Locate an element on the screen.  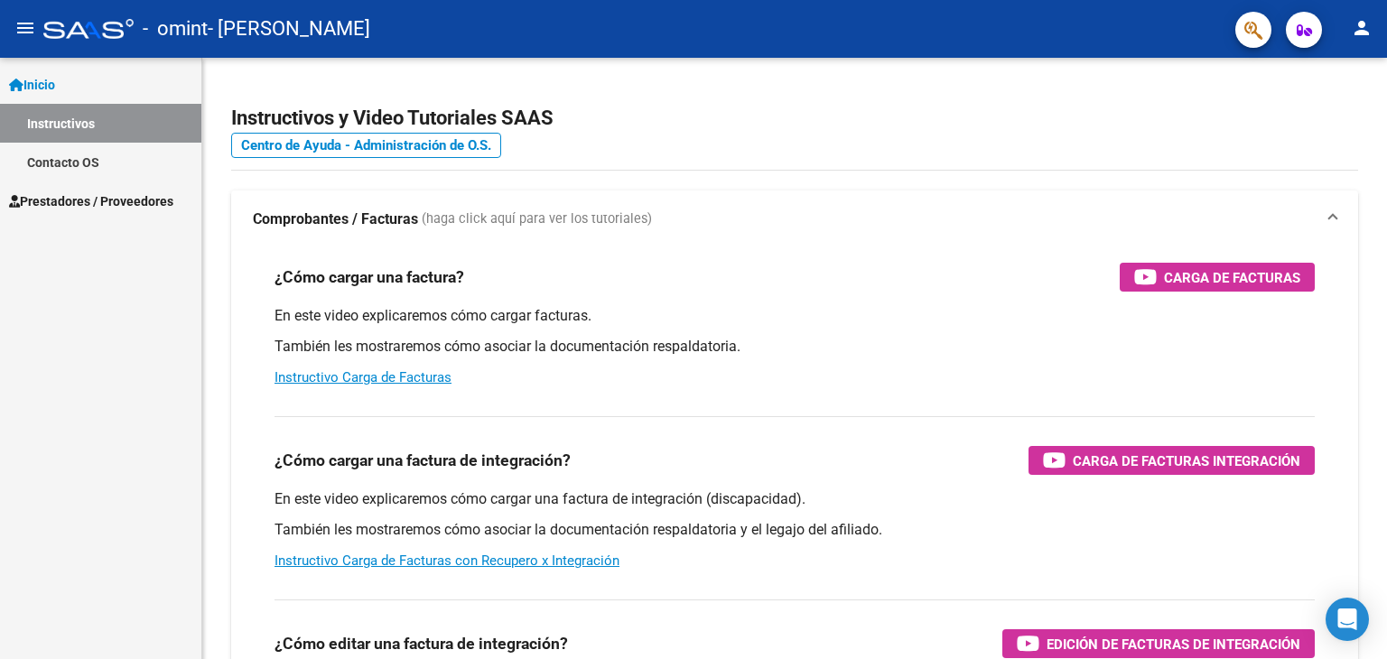
h3: ¿Cómo editar una factura de integración? is located at coordinates (421, 644).